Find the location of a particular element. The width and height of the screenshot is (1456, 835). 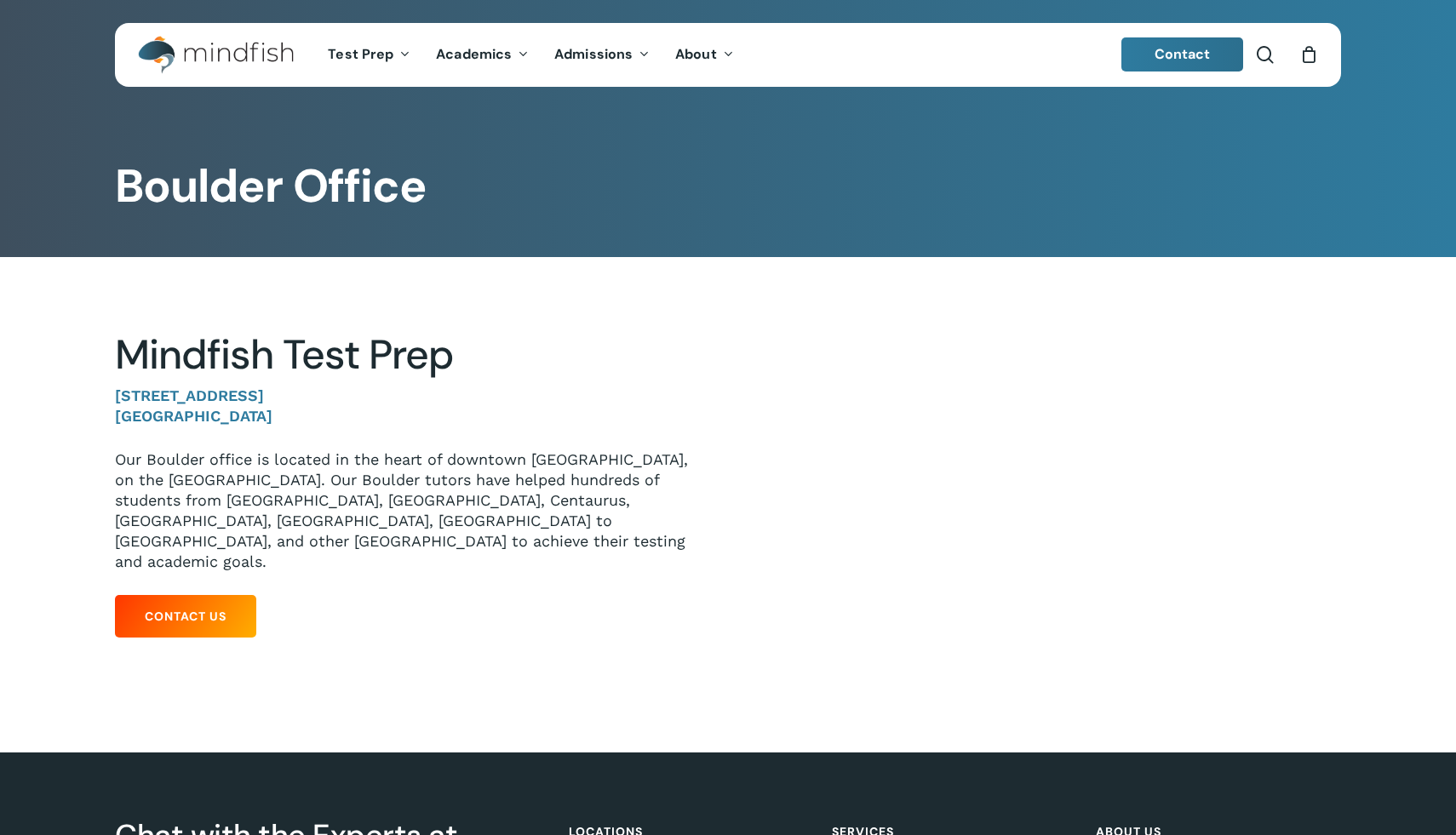

h1: Boulder Office is located at coordinates (727, 187).